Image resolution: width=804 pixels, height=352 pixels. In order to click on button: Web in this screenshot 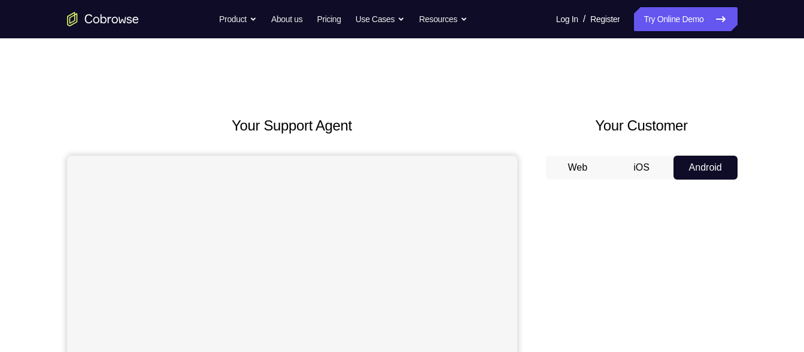, I will do `click(578, 168)`.